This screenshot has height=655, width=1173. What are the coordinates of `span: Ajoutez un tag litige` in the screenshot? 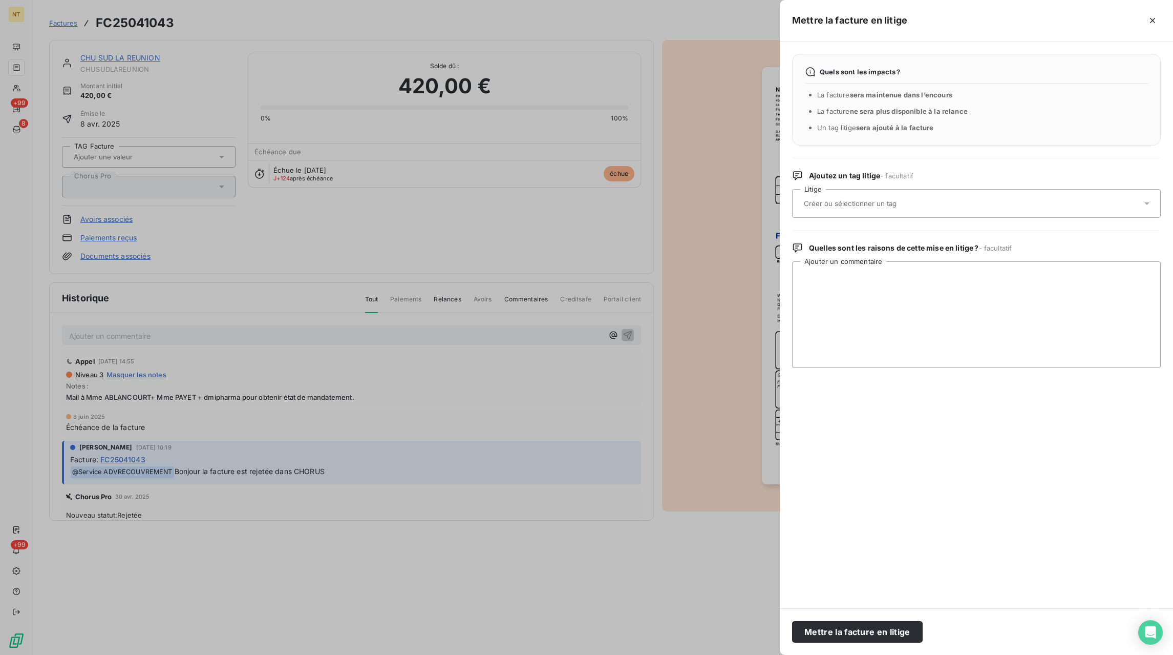 It's located at (862, 176).